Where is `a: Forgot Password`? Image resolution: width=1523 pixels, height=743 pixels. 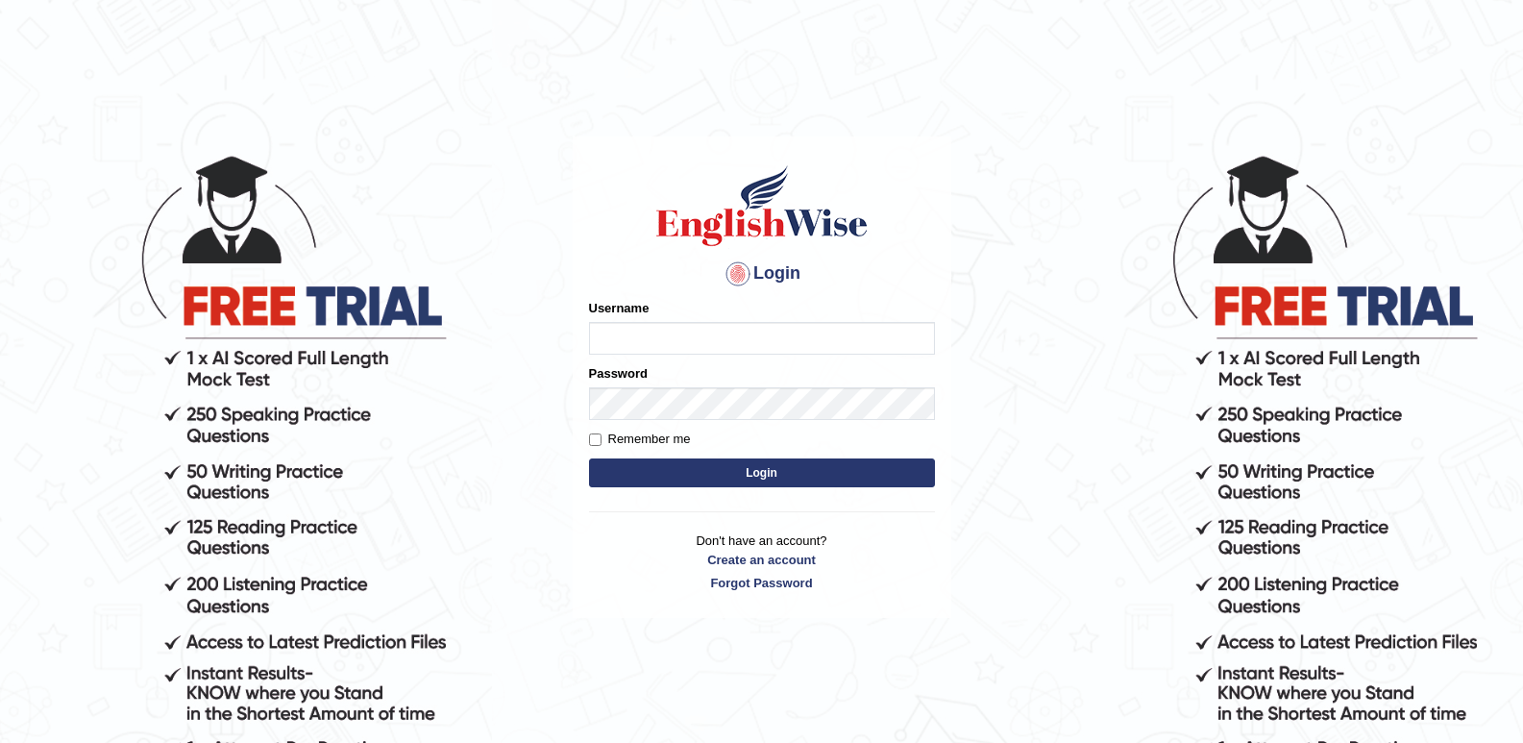 a: Forgot Password is located at coordinates (762, 582).